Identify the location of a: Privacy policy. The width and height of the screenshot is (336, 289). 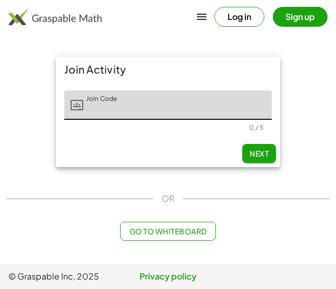
(168, 277).